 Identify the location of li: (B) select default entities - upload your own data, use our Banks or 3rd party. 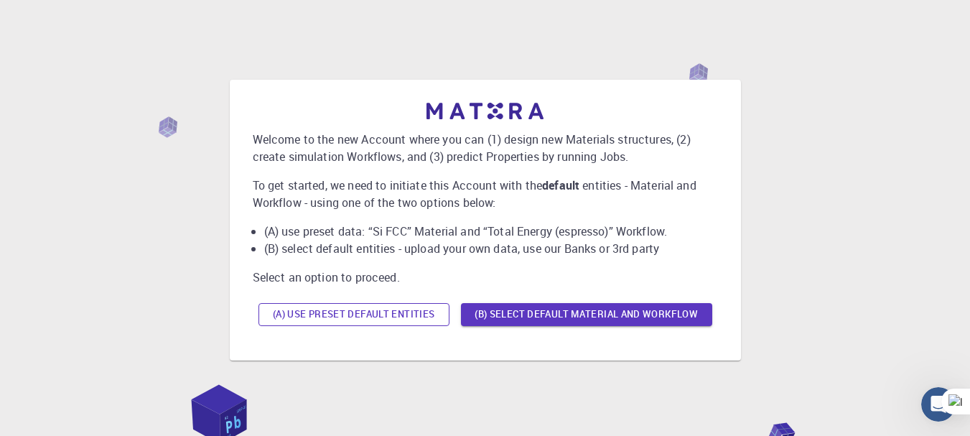
(491, 248).